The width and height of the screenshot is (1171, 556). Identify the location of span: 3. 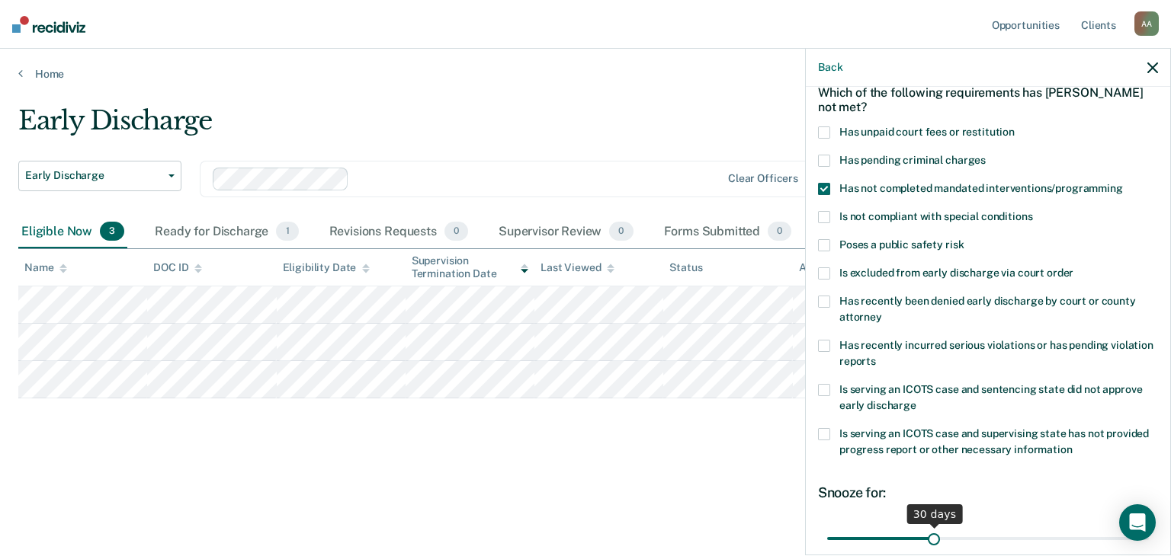
(112, 232).